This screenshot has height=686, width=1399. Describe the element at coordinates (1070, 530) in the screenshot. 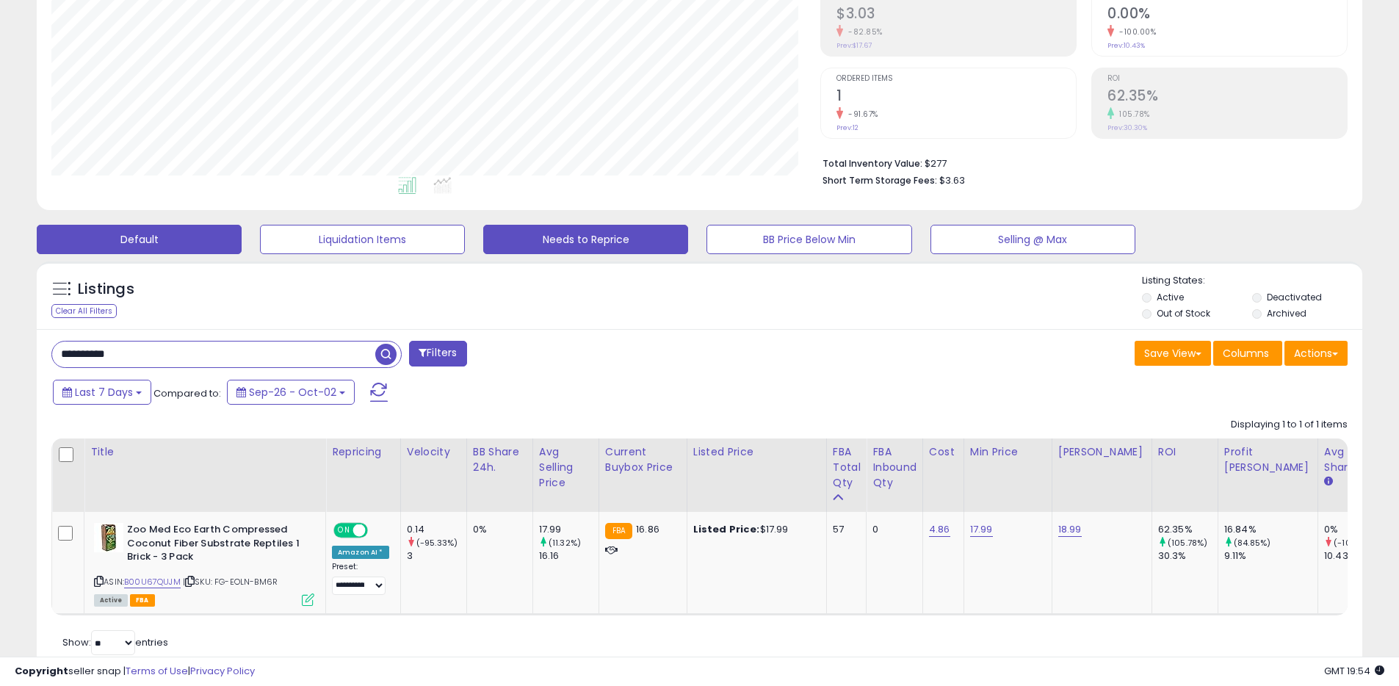

I see `a: 18.99` at that location.